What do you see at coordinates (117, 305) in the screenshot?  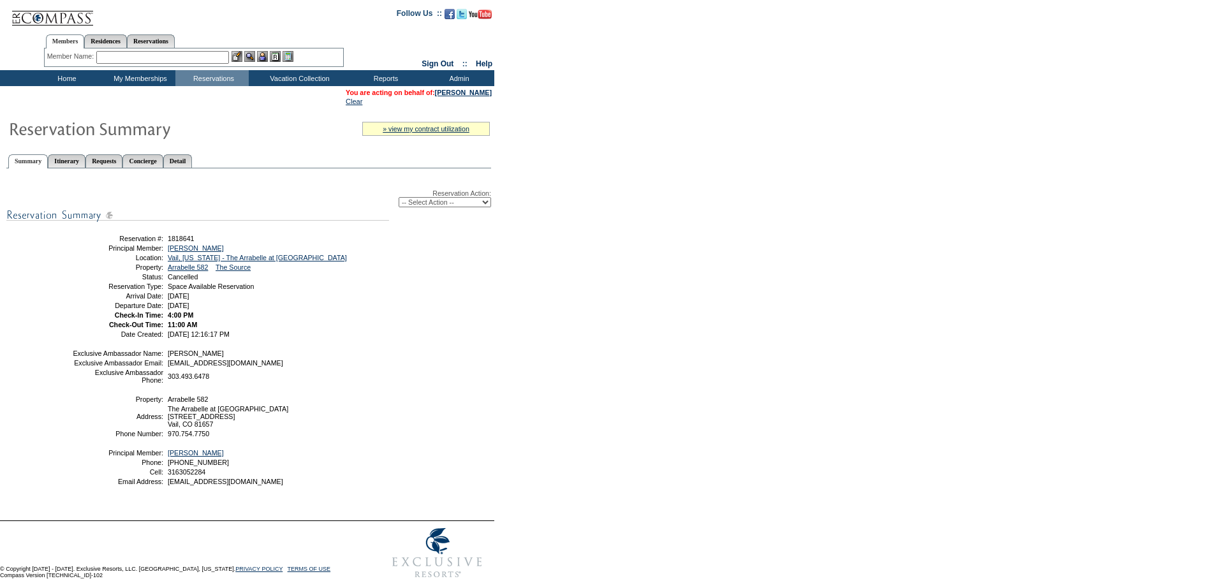 I see `td: Departure Date:` at bounding box center [117, 305].